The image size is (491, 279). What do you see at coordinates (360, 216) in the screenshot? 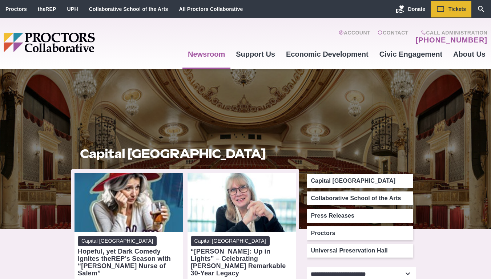
I see `a: Press Releases` at bounding box center [360, 216].